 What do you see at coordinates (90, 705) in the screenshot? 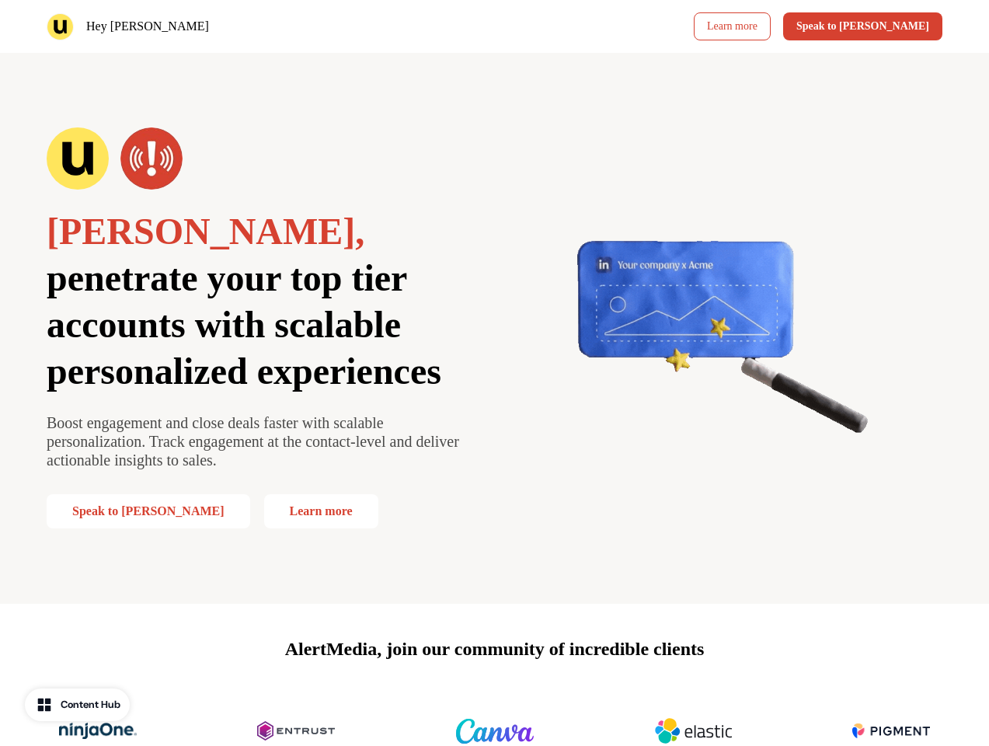
I see `div: Content Hub` at bounding box center [90, 705].